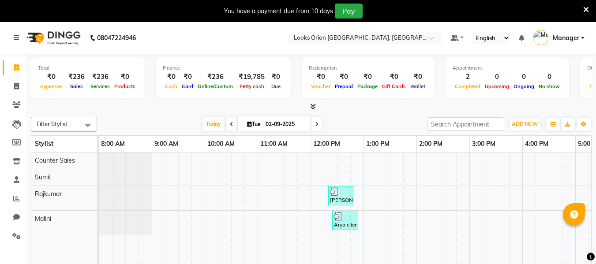 This screenshot has height=264, width=596. I want to click on a: 8:00 AM, so click(113, 144).